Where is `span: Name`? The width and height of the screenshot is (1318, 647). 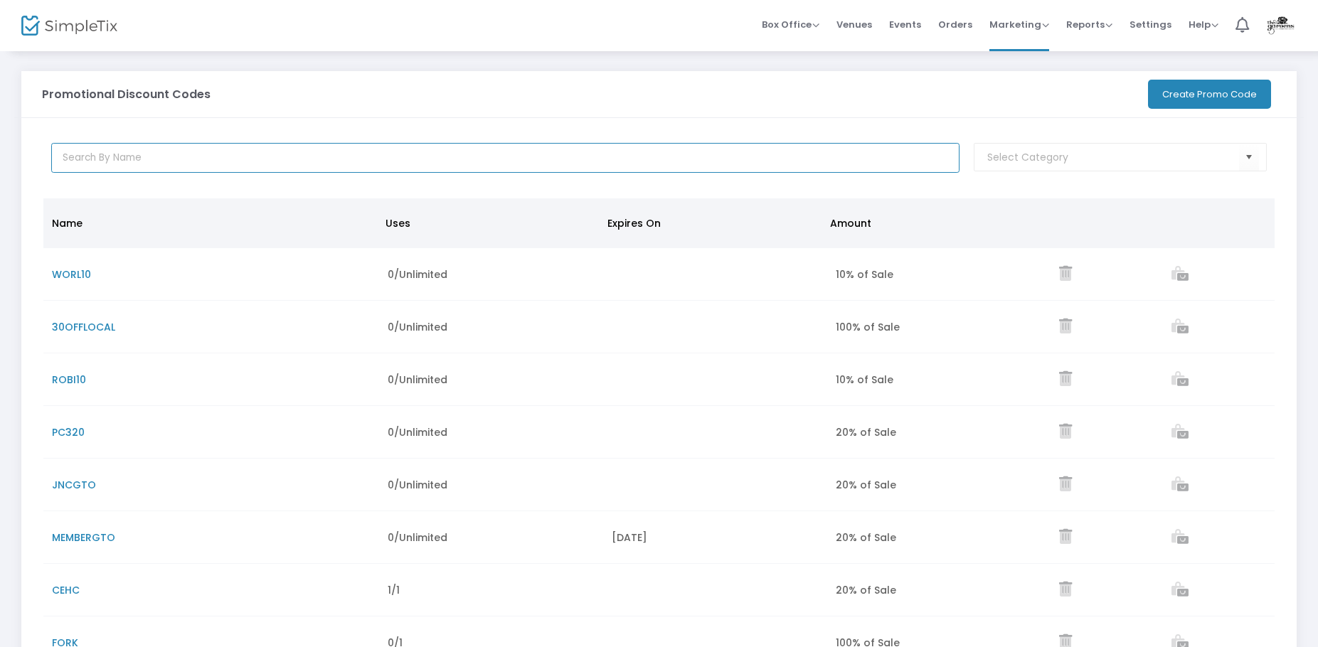 span: Name is located at coordinates (67, 223).